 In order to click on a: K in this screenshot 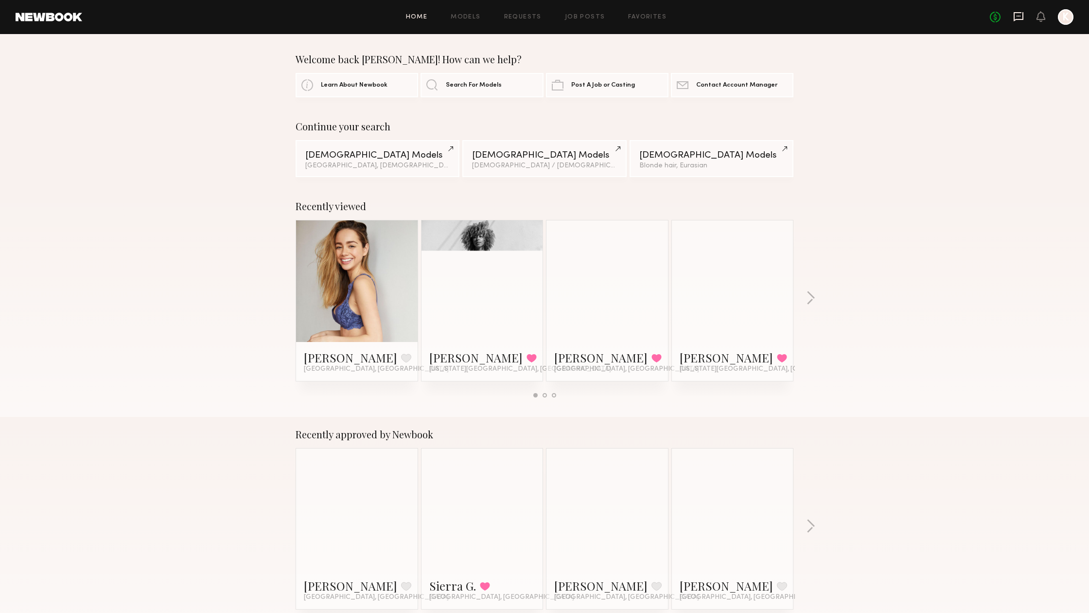, I will do `click(1066, 17)`.